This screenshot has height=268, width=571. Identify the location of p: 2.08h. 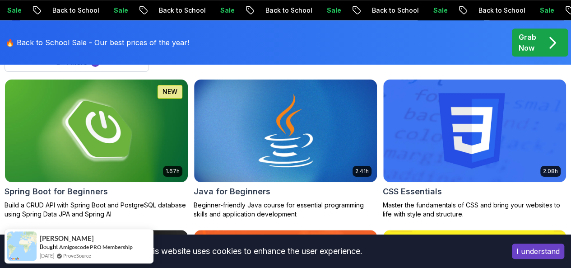
(550, 171).